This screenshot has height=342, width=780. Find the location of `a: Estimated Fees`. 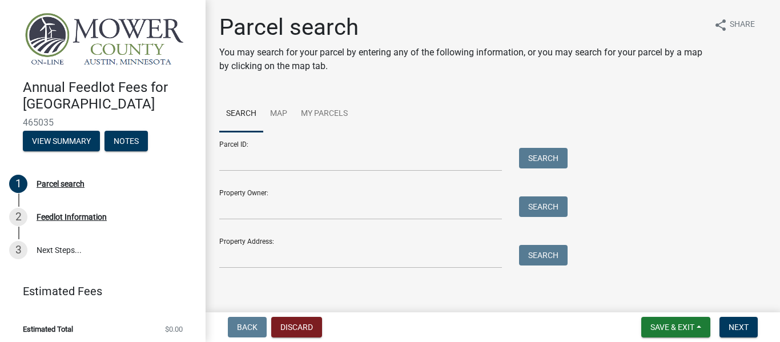

a: Estimated Fees is located at coordinates (98, 291).